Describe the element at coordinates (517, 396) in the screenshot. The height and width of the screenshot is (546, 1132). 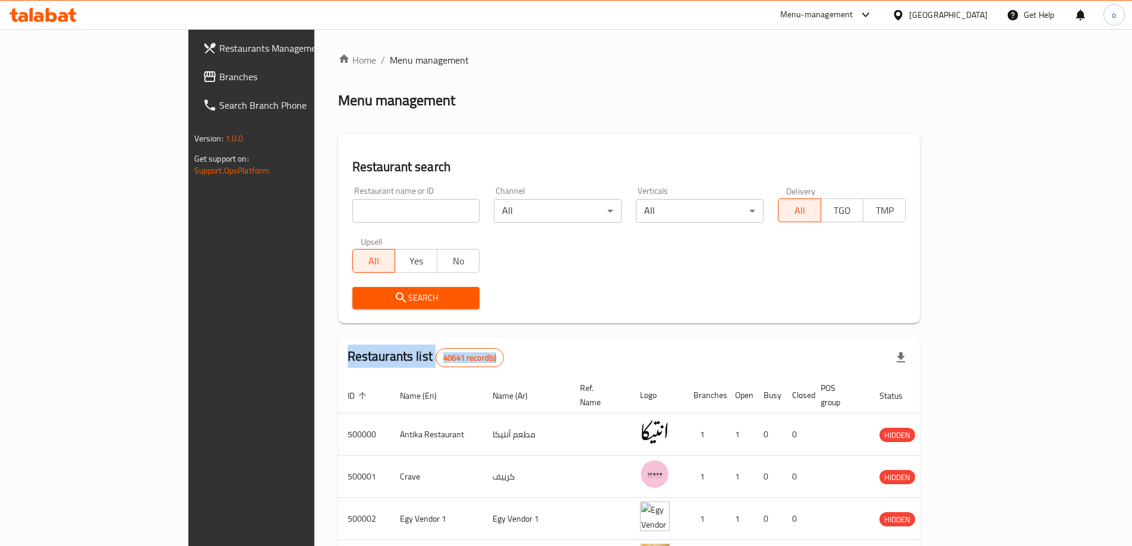
I see `span: Name (Ar)` at that location.